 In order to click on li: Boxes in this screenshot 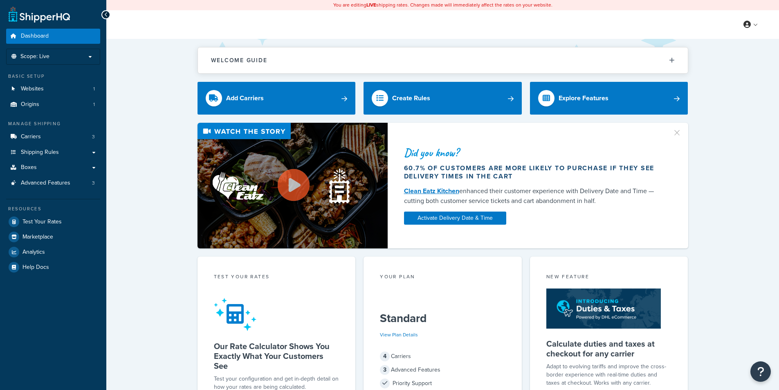, I will do `click(53, 167)`.